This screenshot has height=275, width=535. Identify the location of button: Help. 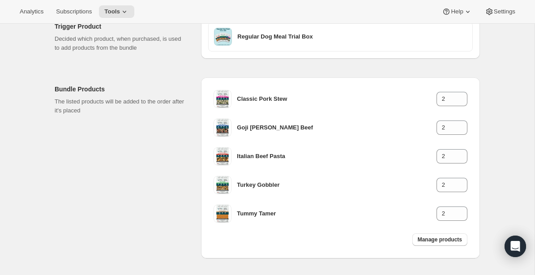
(457, 12).